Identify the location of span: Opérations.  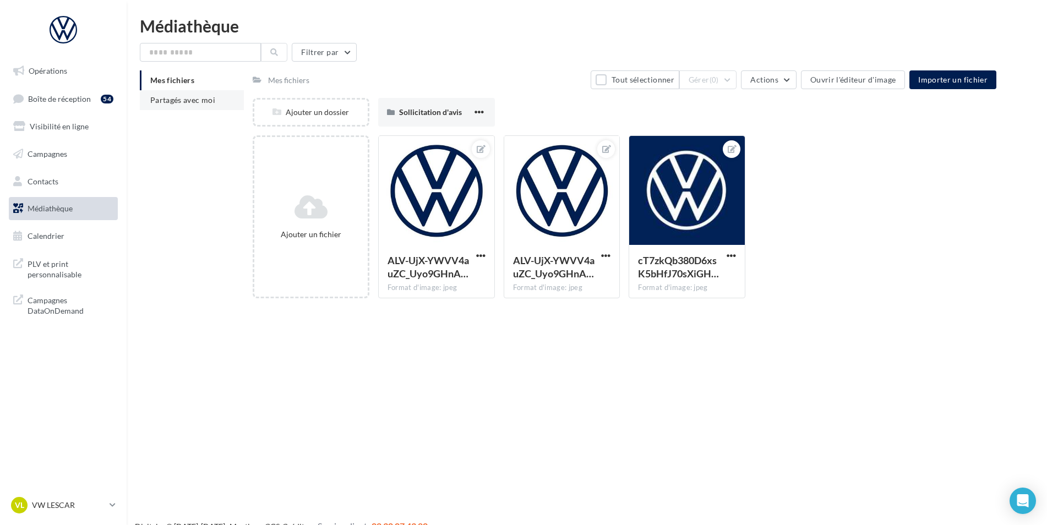
(48, 70).